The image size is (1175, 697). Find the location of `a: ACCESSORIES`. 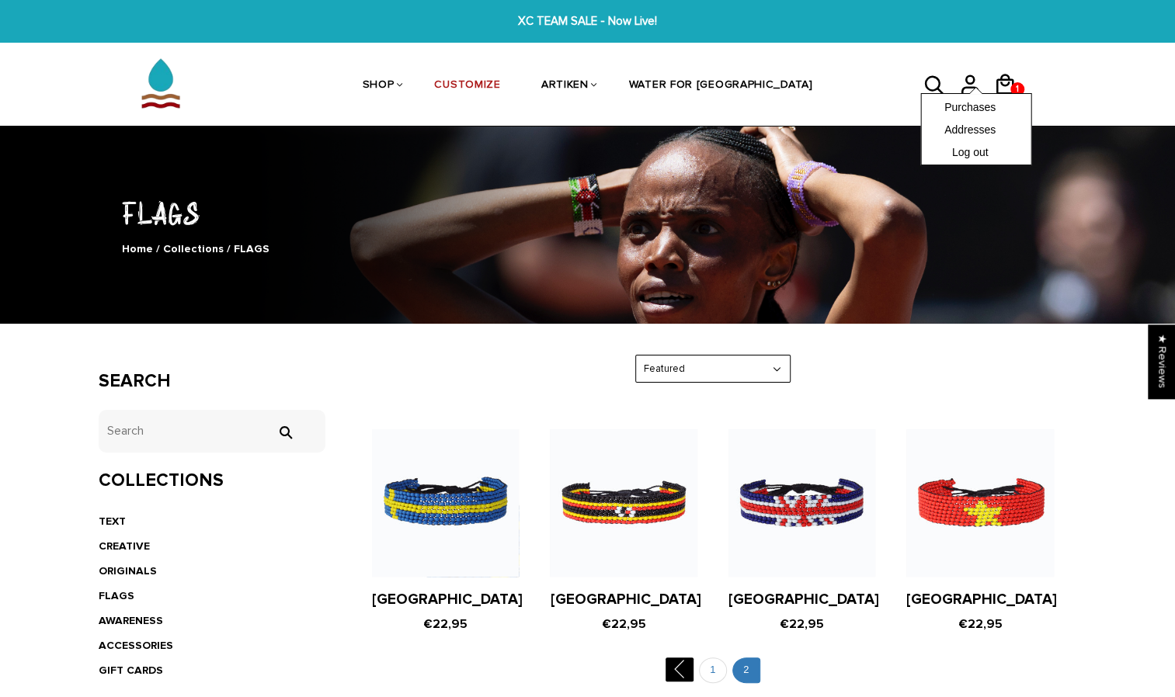

a: ACCESSORIES is located at coordinates (136, 645).